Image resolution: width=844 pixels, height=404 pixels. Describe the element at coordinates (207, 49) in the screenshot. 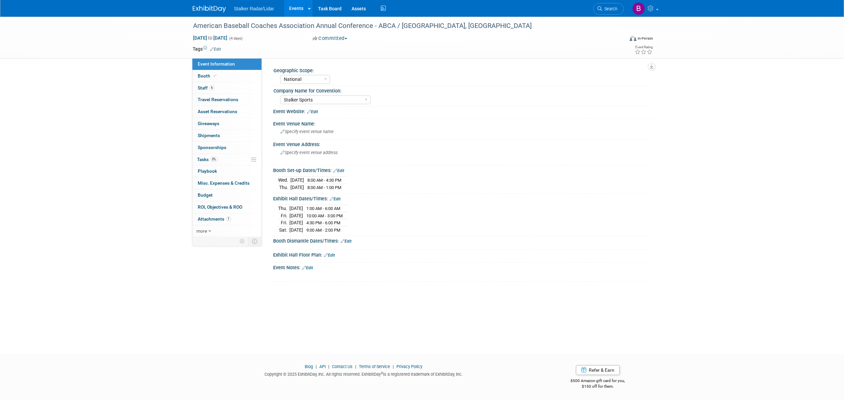

I see `td: Tags` at that location.